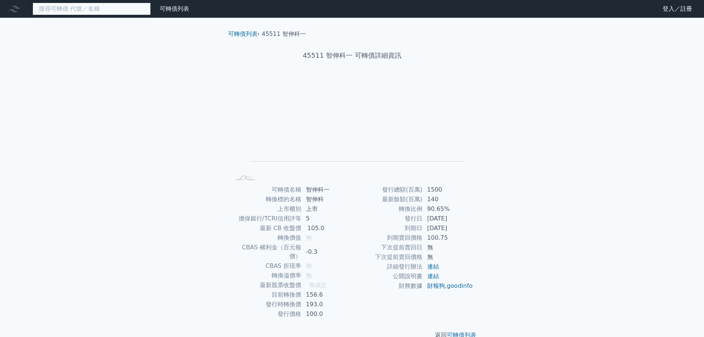  Describe the element at coordinates (266, 199) in the screenshot. I see `td: 轉換標的名稱` at that location.